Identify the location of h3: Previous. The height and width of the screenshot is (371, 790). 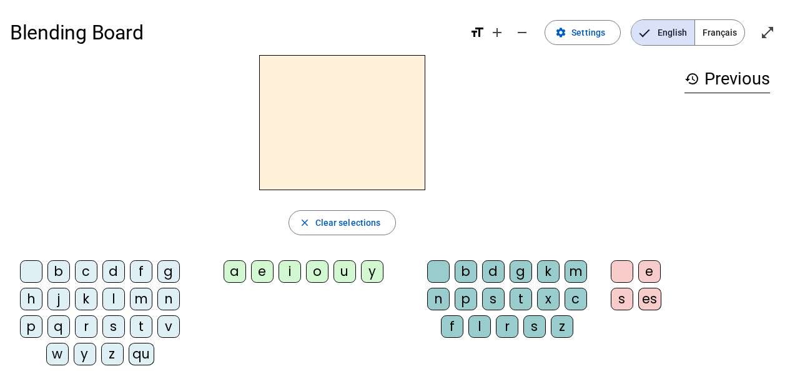
(727, 79).